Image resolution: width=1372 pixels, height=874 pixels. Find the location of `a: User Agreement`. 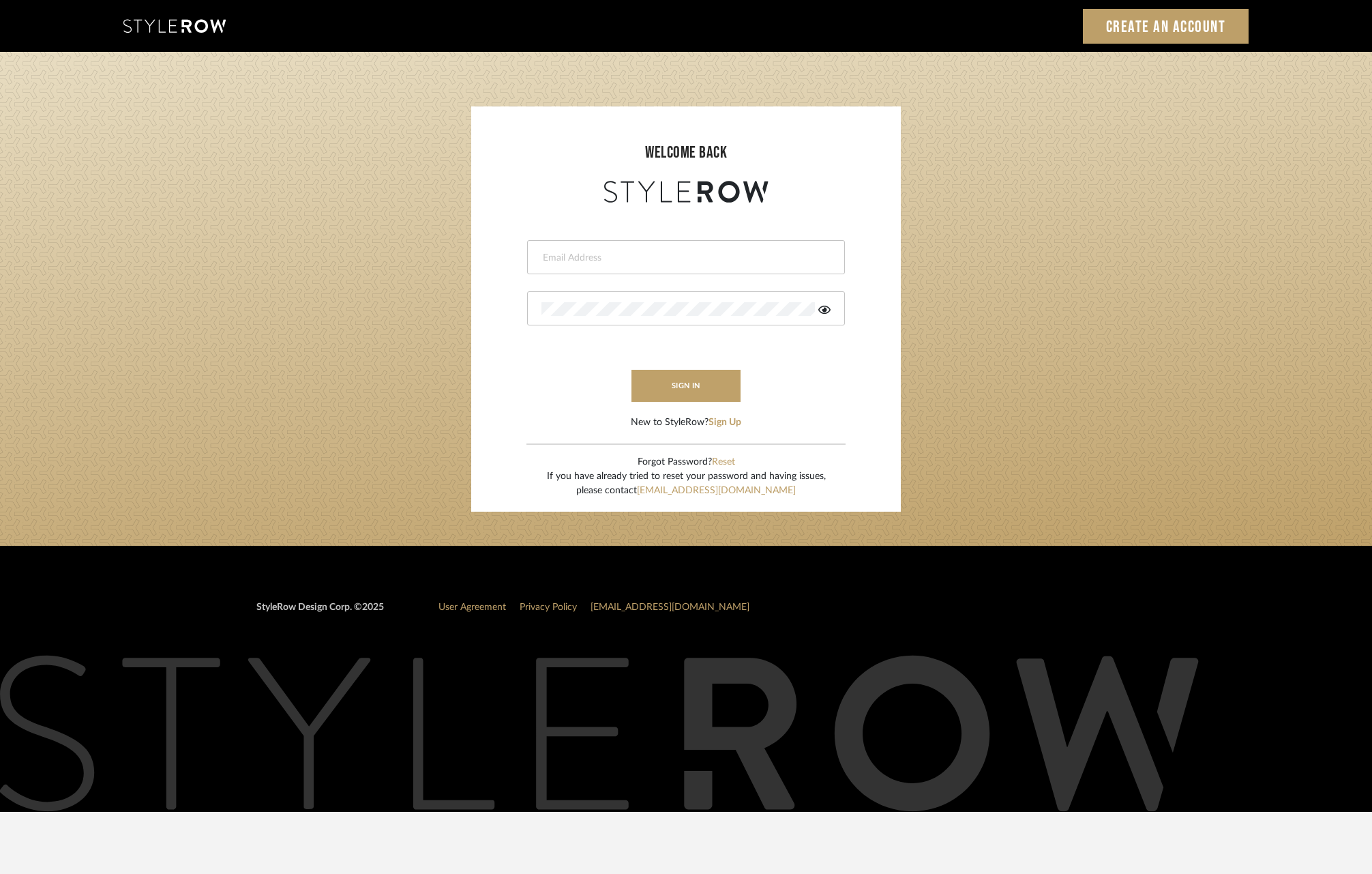

a: User Agreement is located at coordinates (472, 607).